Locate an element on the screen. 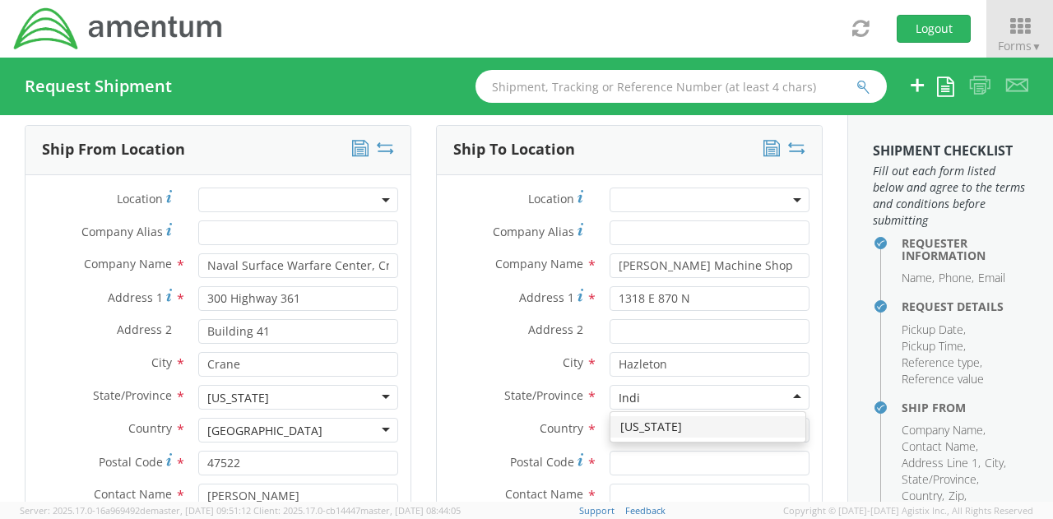  h3: Ship To Location is located at coordinates (514, 150).